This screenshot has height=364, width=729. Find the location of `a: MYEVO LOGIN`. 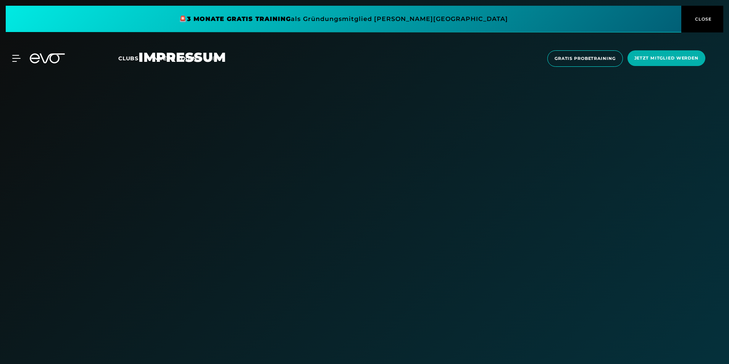

a: MYEVO LOGIN is located at coordinates (175, 58).